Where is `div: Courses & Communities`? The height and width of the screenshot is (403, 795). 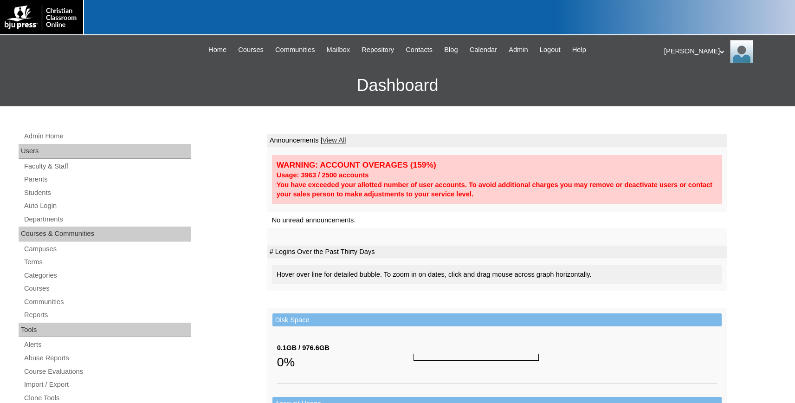
div: Courses & Communities is located at coordinates (105, 234).